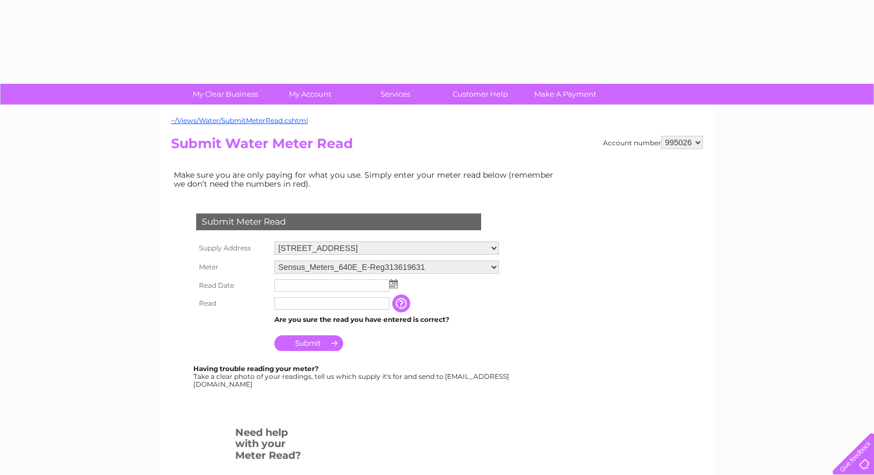 This screenshot has width=874, height=475. Describe the element at coordinates (387, 320) in the screenshot. I see `td: Are you sure the read you have entered is correct?` at that location.